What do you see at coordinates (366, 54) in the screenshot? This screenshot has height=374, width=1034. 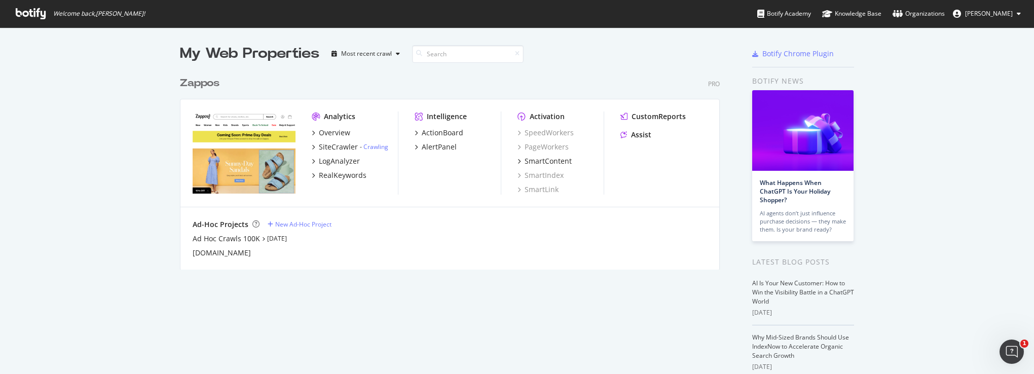 I see `div: Most recent crawl` at bounding box center [366, 54].